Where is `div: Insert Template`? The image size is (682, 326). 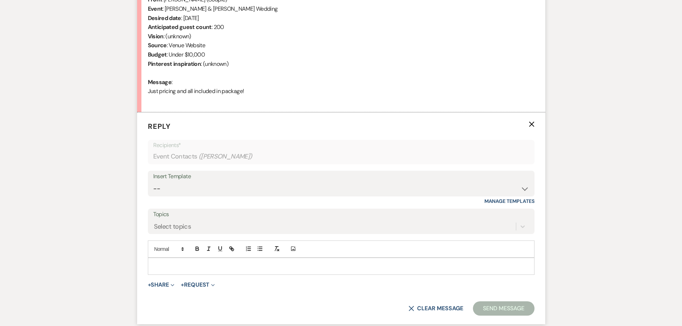
div: Insert Template is located at coordinates (341, 176).